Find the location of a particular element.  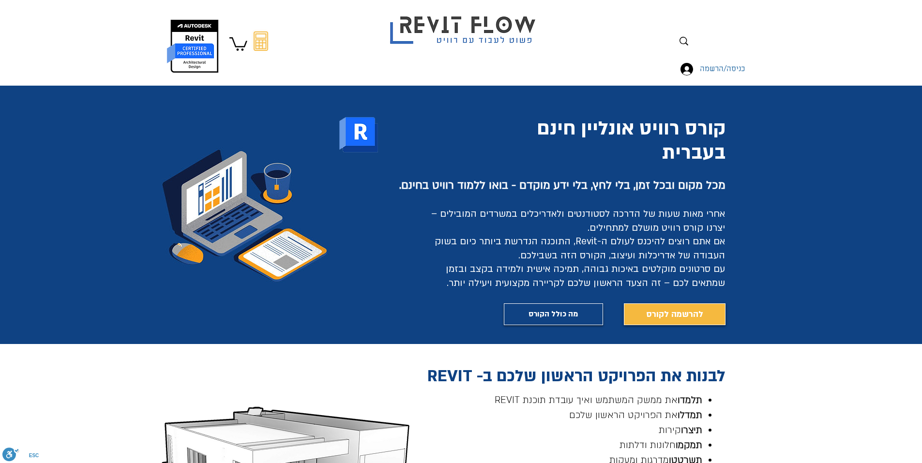

span: את ממשק המשתמש ואיך עובדת תוכנת REVIT is located at coordinates (598, 400).